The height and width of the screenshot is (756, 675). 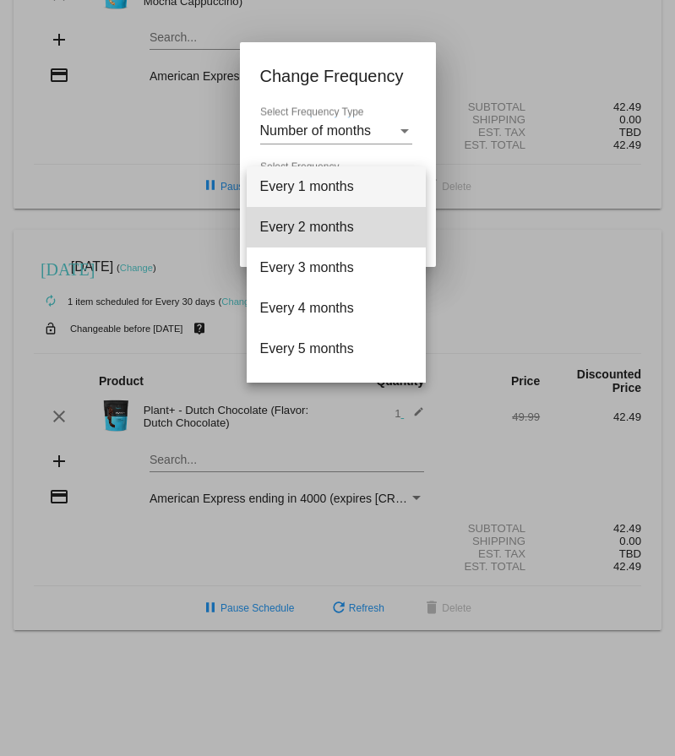 What do you see at coordinates (336, 308) in the screenshot?
I see `span: Every 4 months` at bounding box center [336, 308].